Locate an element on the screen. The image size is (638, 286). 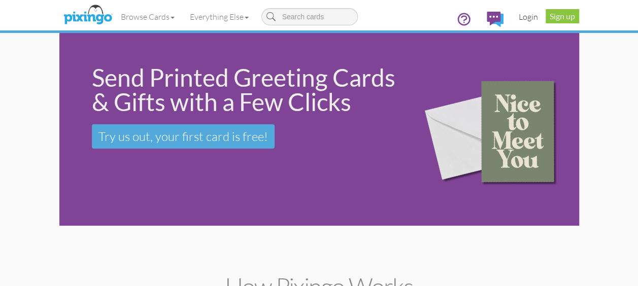
img: comments.svg is located at coordinates (495, 19).